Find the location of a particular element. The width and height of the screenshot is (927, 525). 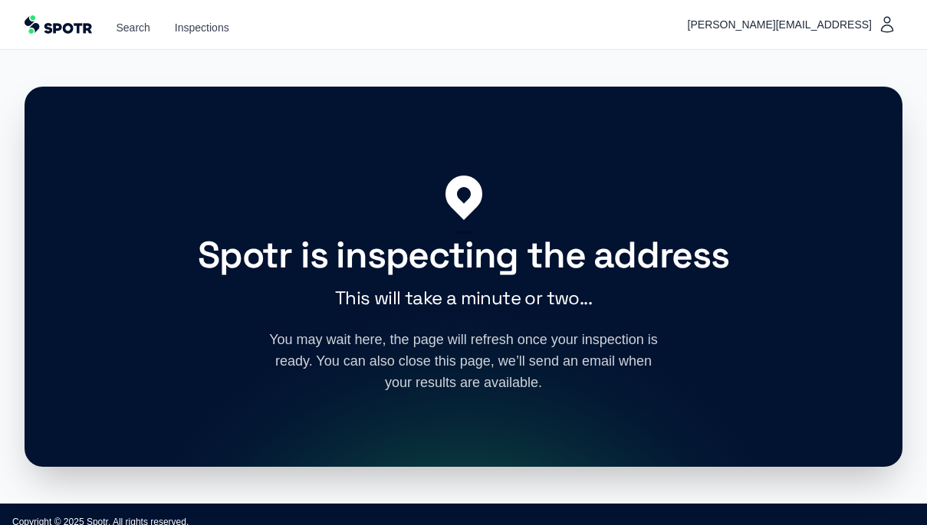

a: Search is located at coordinates (133, 28).